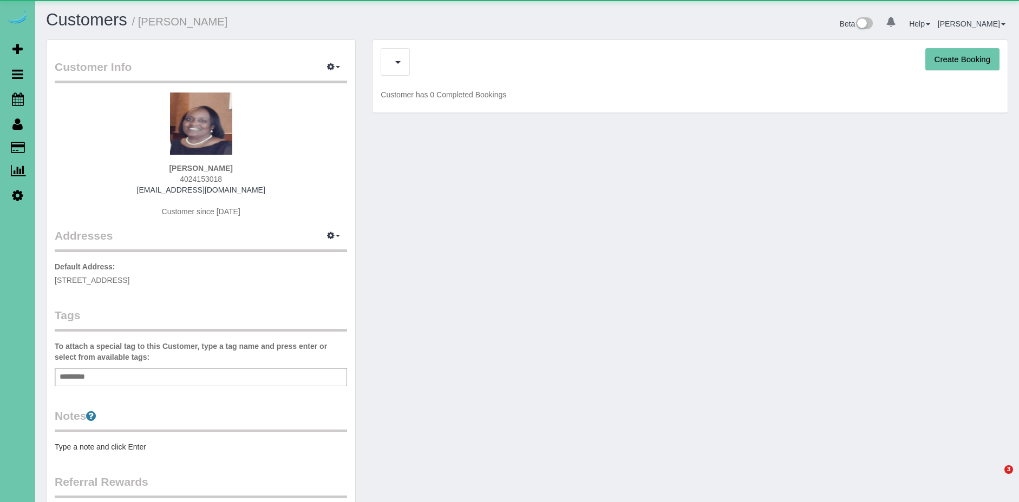 The width and height of the screenshot is (1019, 502). Describe the element at coordinates (1008, 470) in the screenshot. I see `span: 3` at that location.